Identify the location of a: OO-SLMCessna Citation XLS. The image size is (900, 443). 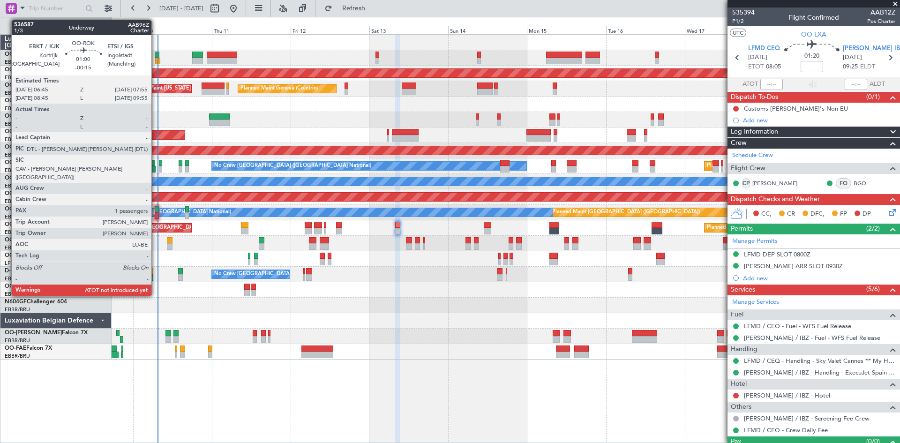
(42, 178).